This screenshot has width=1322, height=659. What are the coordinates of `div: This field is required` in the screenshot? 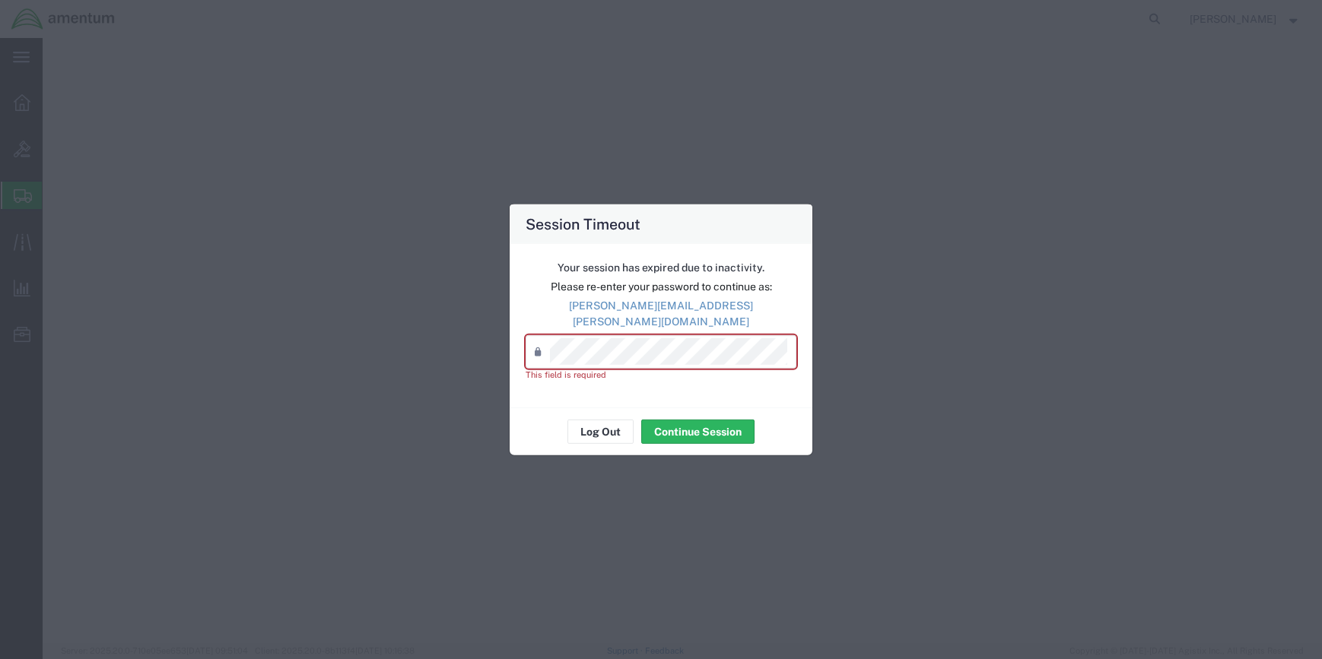 It's located at (661, 375).